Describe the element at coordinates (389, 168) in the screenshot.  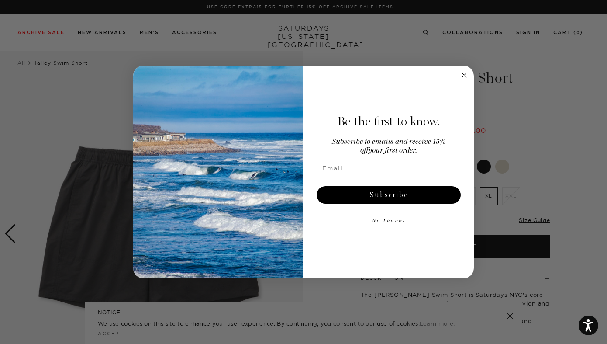
I see `input: Email` at that location.